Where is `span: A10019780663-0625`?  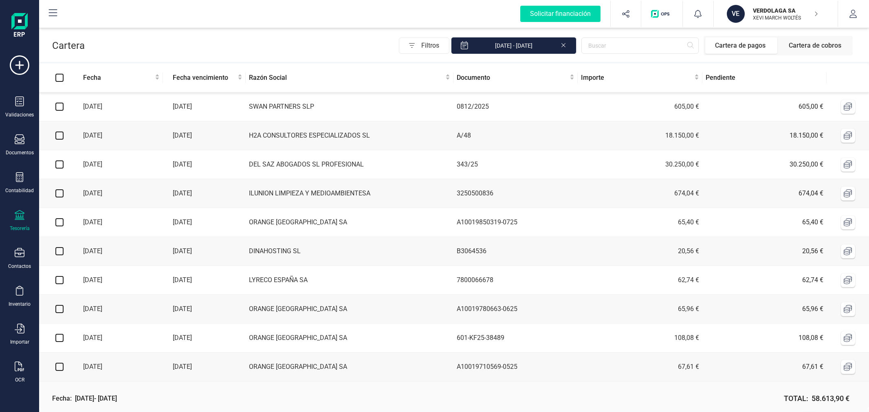
span: A10019780663-0625 is located at coordinates (487, 309).